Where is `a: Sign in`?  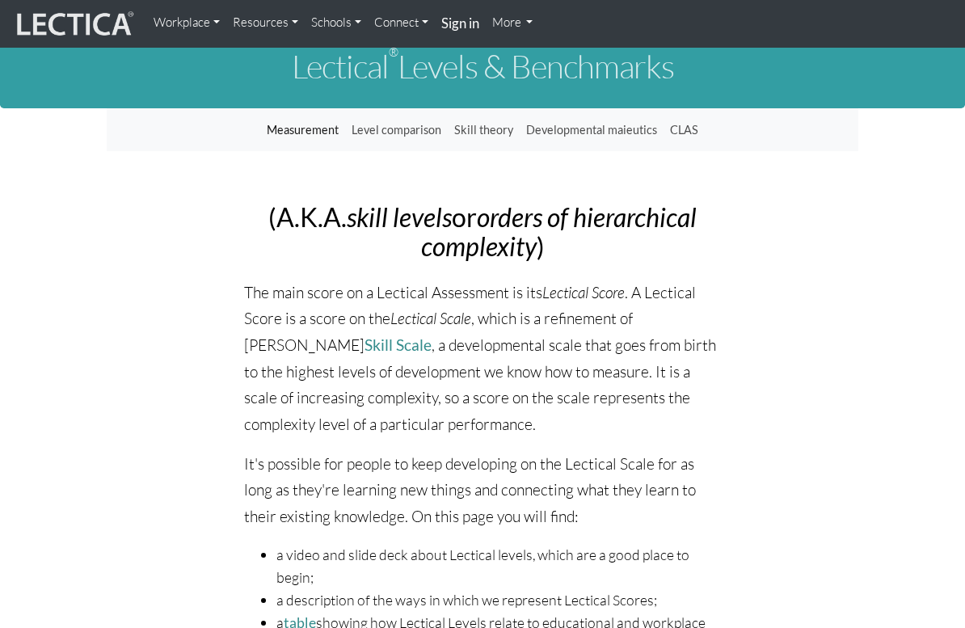 a: Sign in is located at coordinates (460, 23).